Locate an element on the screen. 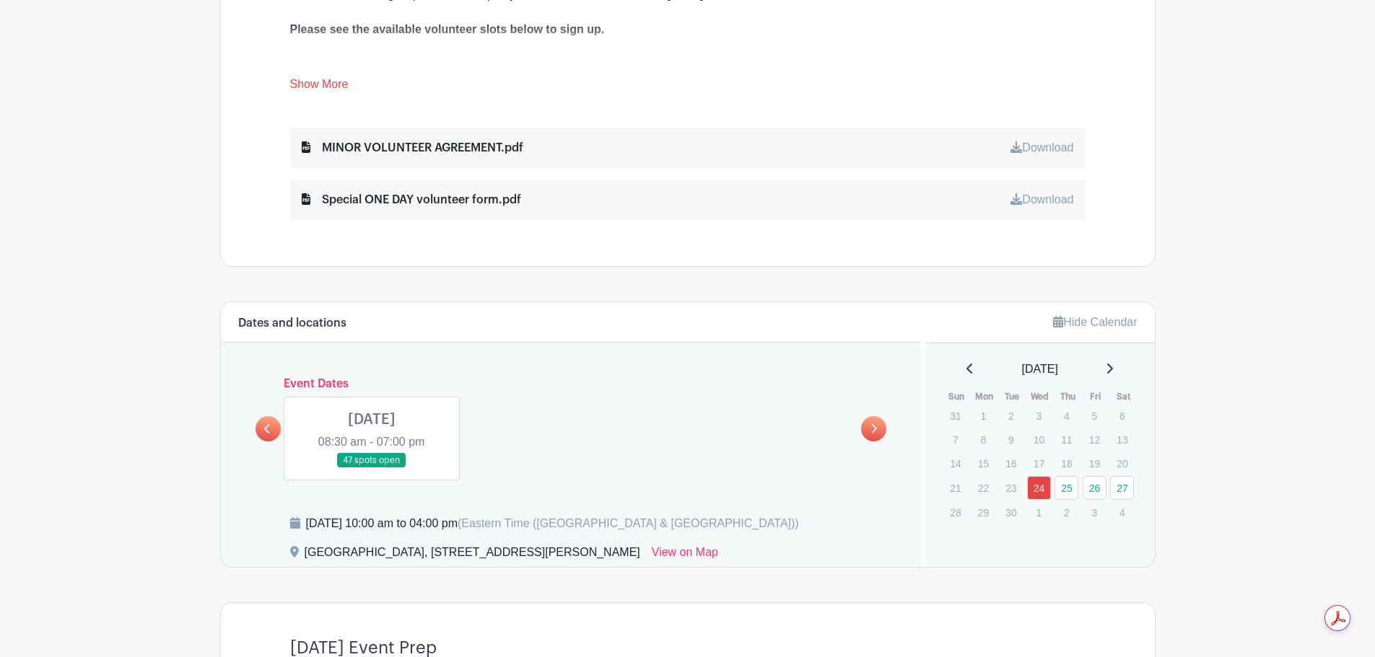 The image size is (1375, 657). p: 19 is located at coordinates (1094, 463).